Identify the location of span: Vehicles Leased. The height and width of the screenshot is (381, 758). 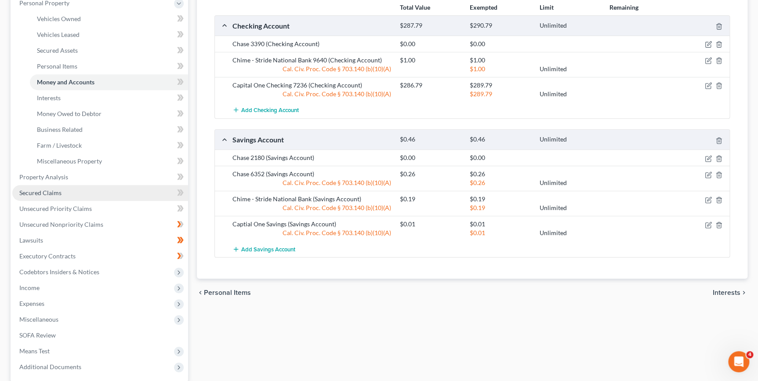
(58, 34).